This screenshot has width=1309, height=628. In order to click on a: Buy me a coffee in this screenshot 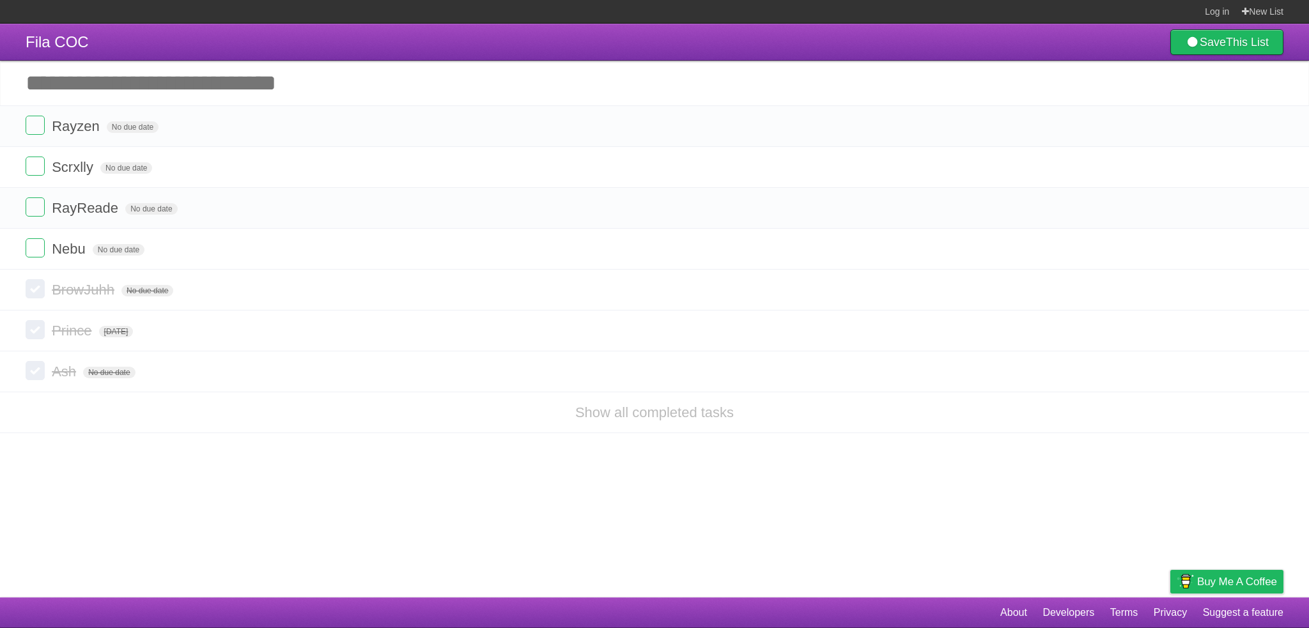, I will do `click(1227, 582)`.